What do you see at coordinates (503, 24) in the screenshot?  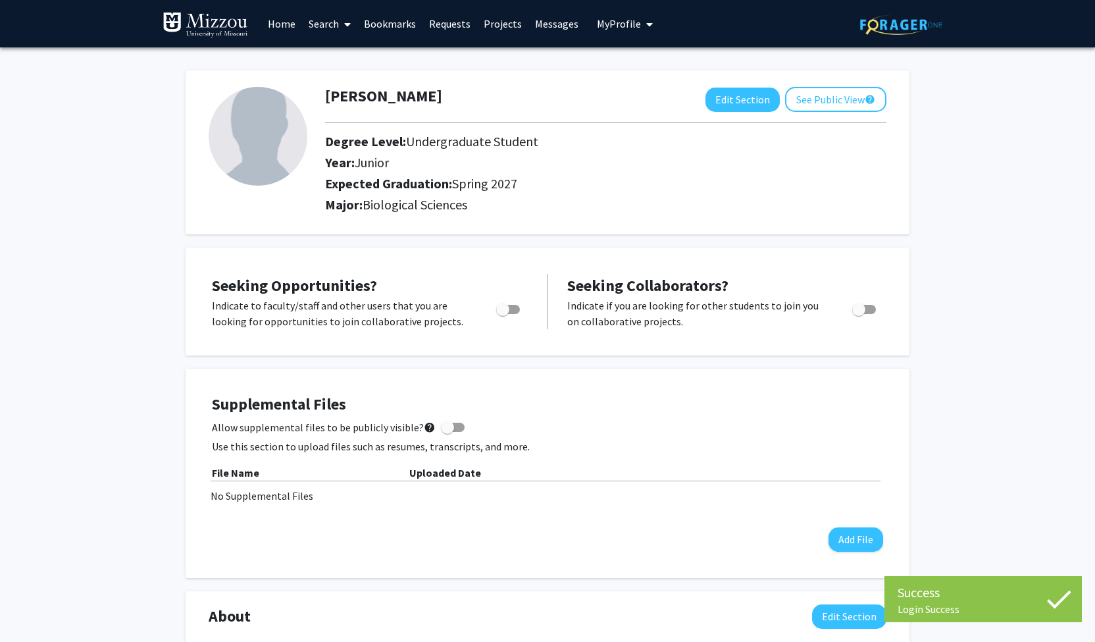 I see `a: Projects` at bounding box center [503, 24].